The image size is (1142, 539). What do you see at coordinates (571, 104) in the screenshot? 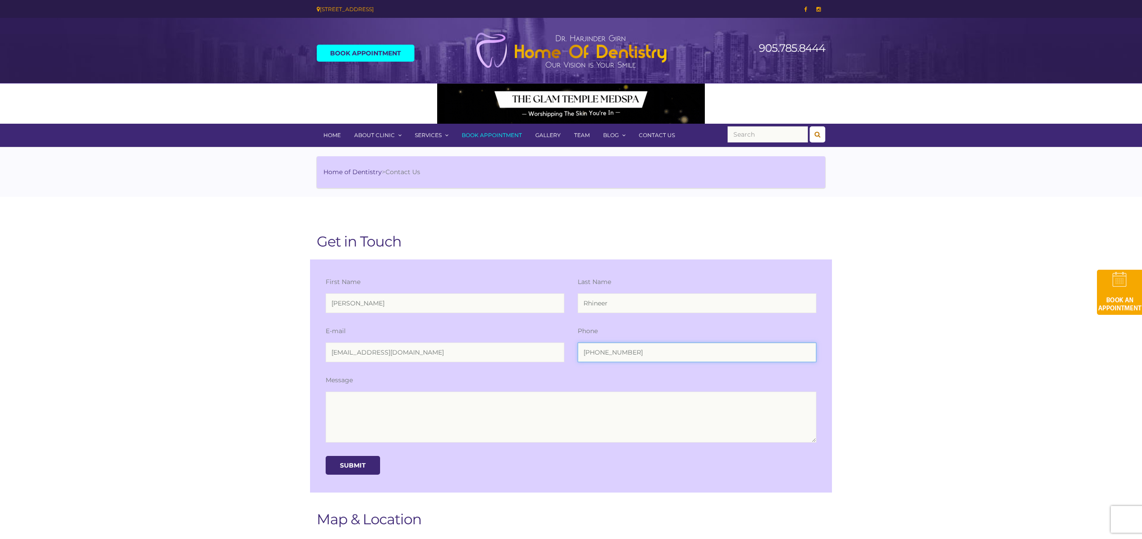
I see `img: Medspa-Banner-Virtual-Consultation-2-1.gif` at bounding box center [571, 104].